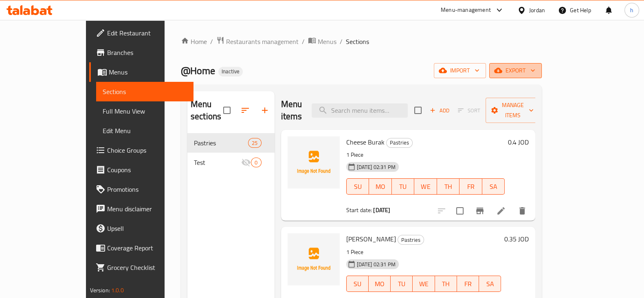 The height and width of the screenshot is (298, 644). I want to click on input: search, so click(360, 110).